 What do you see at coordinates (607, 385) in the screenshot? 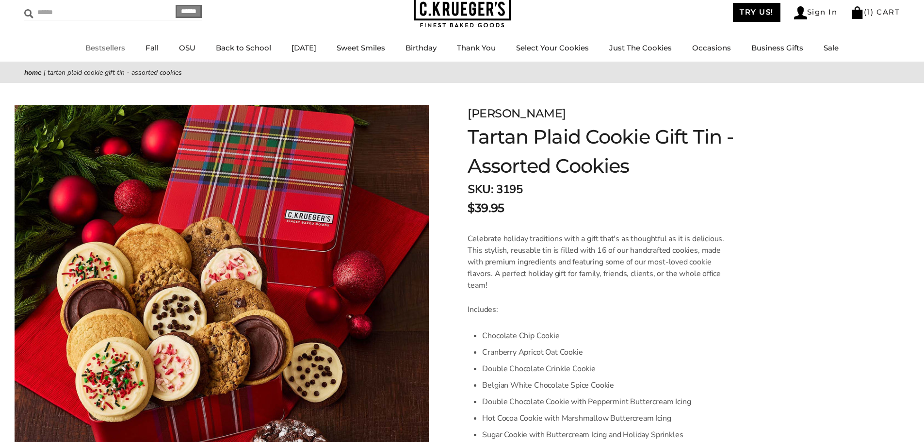
I see `li: Belgian White Chocolate Spice Cookie` at bounding box center [607, 385].